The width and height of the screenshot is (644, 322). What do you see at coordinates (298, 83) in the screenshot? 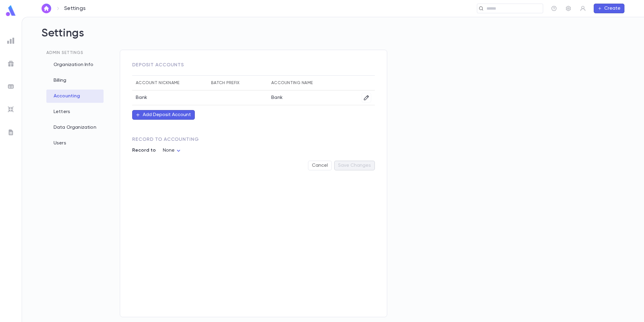
I see `th: Accounting Name` at bounding box center [298, 83].